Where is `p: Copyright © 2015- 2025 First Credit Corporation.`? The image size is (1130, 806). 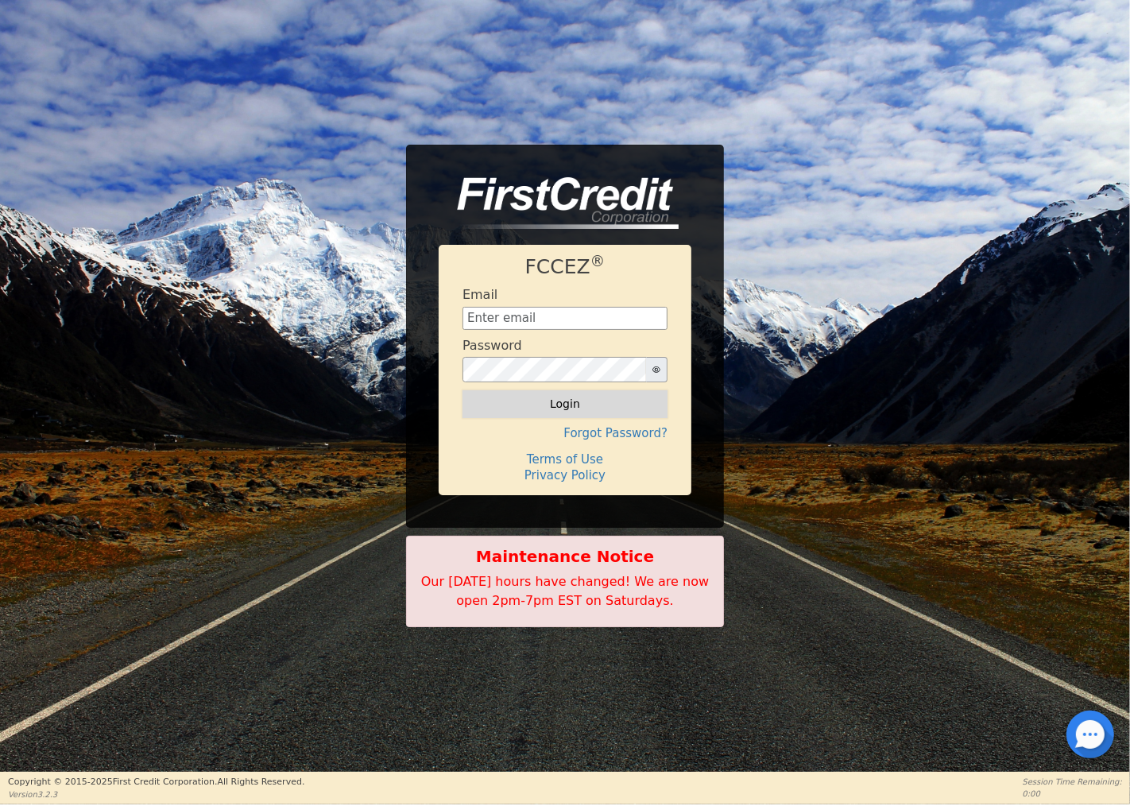 p: Copyright © 2015- 2025 First Credit Corporation. is located at coordinates (156, 782).